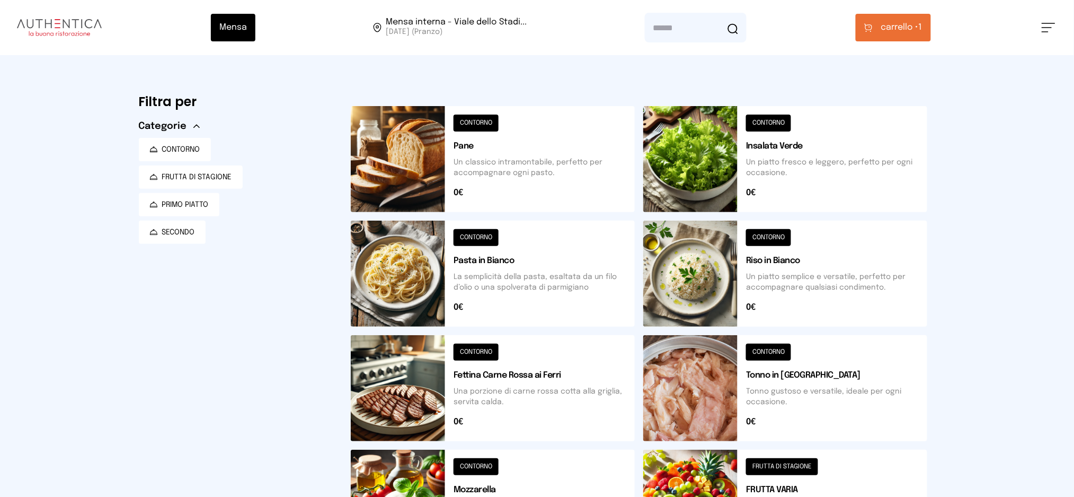 This screenshot has height=497, width=1074. Describe the element at coordinates (456, 28) in the screenshot. I see `span: Viale dello Stadio, 77, 05100 Terni TR, Italia` at that location.